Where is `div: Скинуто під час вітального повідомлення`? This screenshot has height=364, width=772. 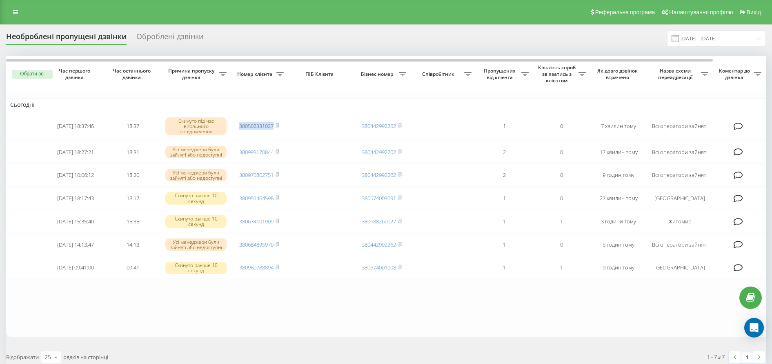 div: Скинуто під час вітального повідомлення is located at coordinates (196, 127).